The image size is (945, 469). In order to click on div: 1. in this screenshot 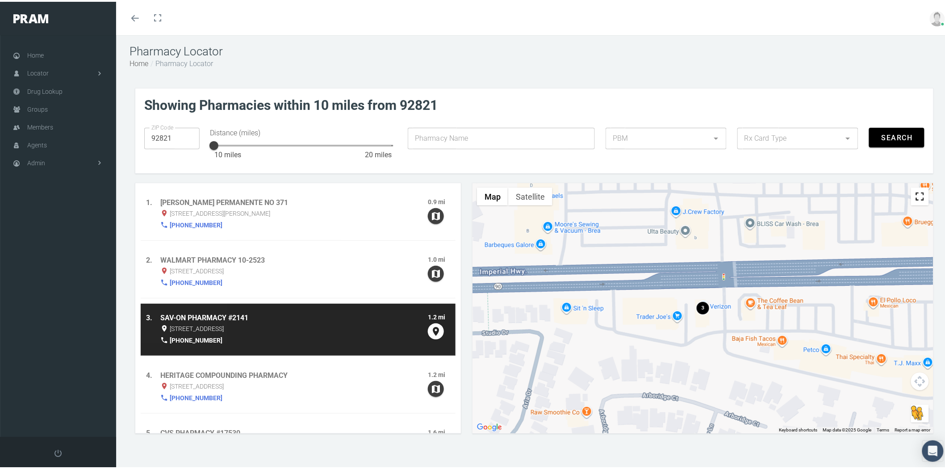, I will do `click(153, 213)`.